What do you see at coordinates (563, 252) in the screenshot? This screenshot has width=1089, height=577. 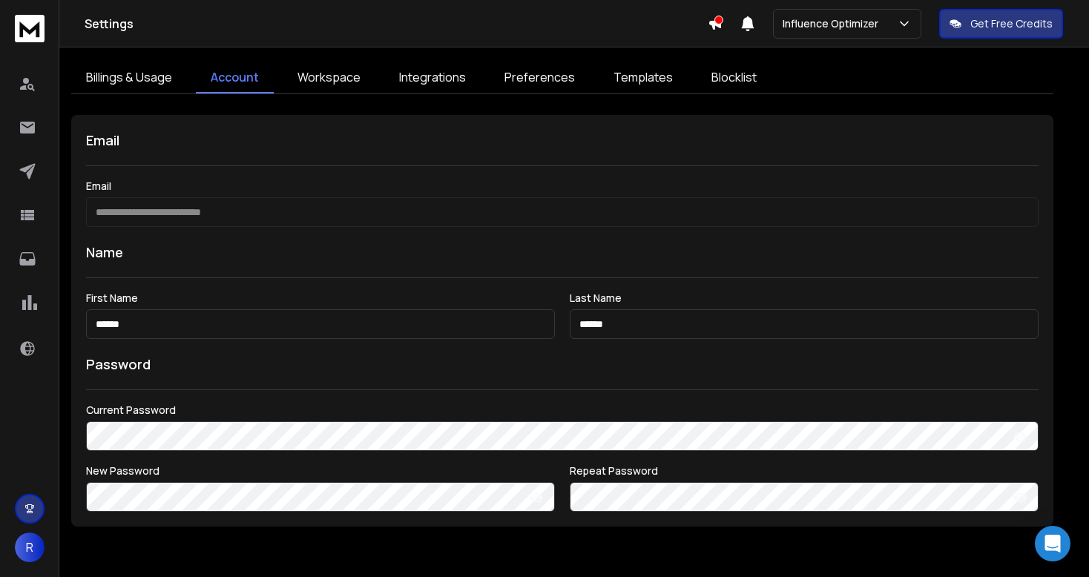 I see `h1: Name` at bounding box center [563, 252].